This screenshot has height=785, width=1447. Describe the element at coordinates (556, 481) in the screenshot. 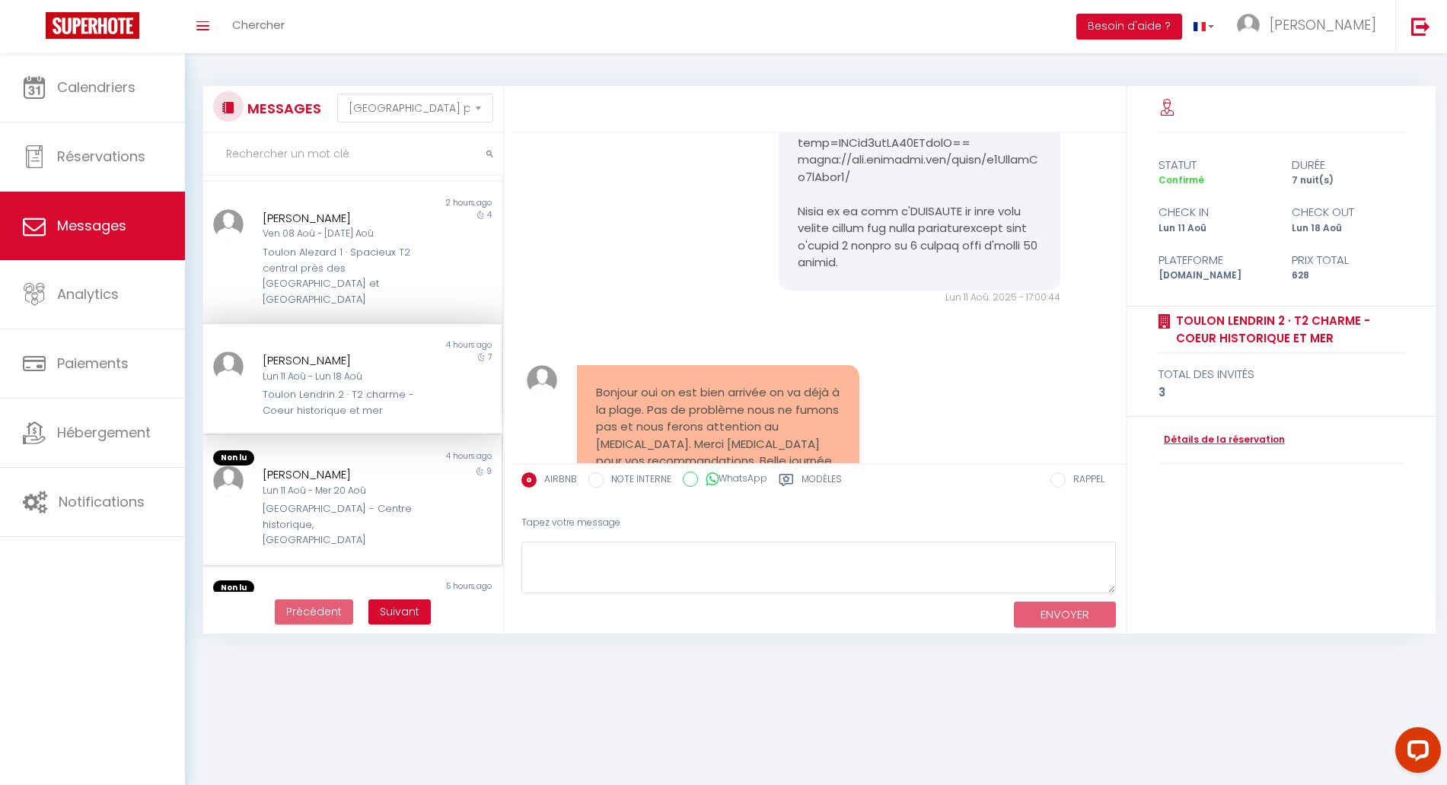

I see `label: AIRBNB` at that location.